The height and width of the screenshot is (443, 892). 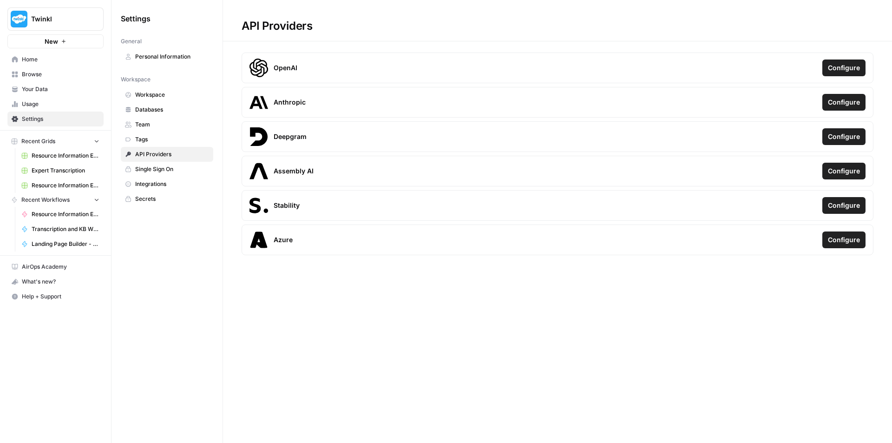 What do you see at coordinates (167, 139) in the screenshot?
I see `a: Tags` at bounding box center [167, 139].